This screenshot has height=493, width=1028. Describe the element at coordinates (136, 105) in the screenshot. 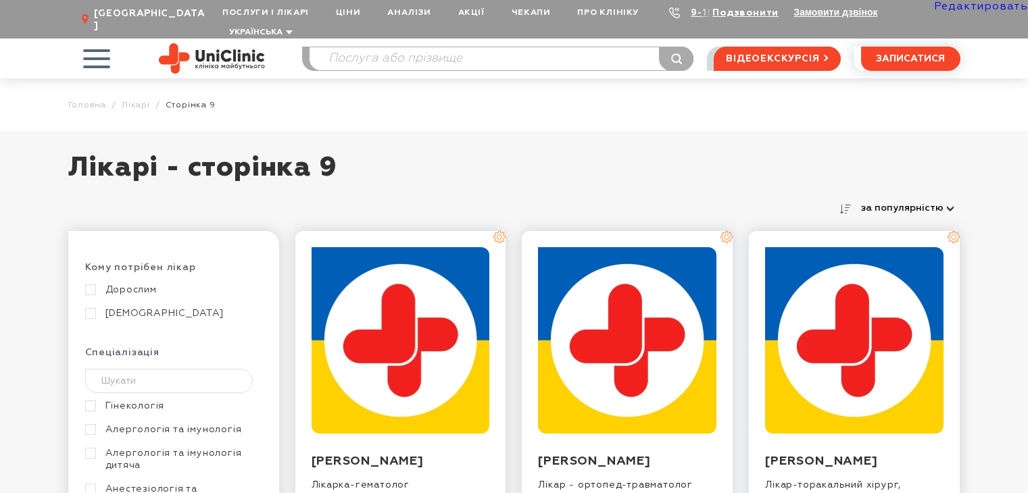

I see `a: Лікарі` at that location.